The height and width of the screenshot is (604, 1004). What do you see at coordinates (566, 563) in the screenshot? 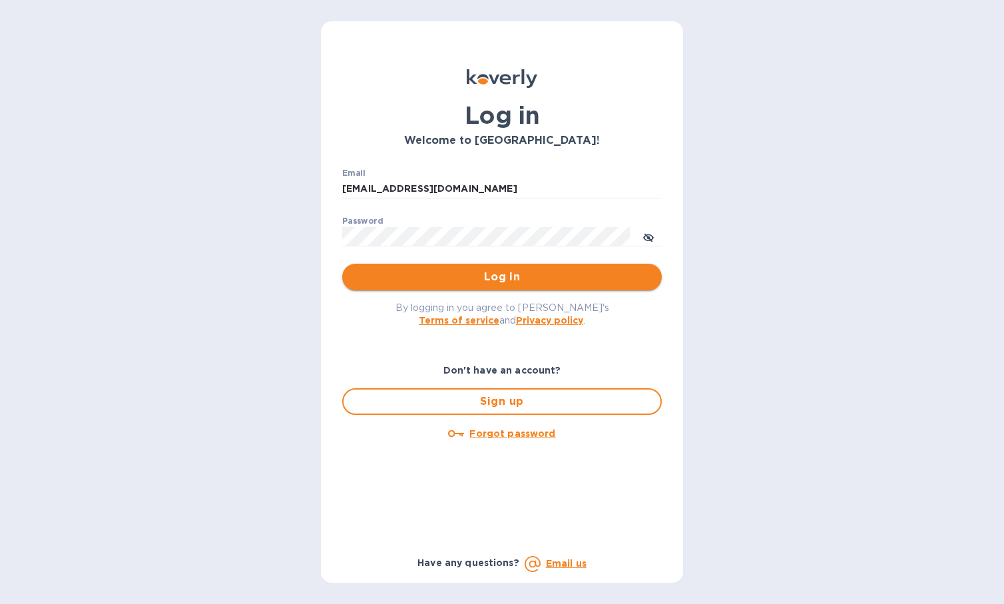
I see `a: Email us` at bounding box center [566, 563].